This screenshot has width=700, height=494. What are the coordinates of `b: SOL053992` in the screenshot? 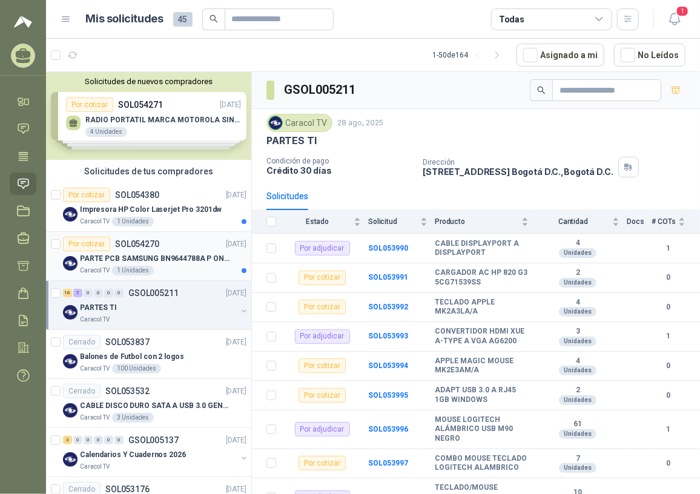 It's located at (388, 307).